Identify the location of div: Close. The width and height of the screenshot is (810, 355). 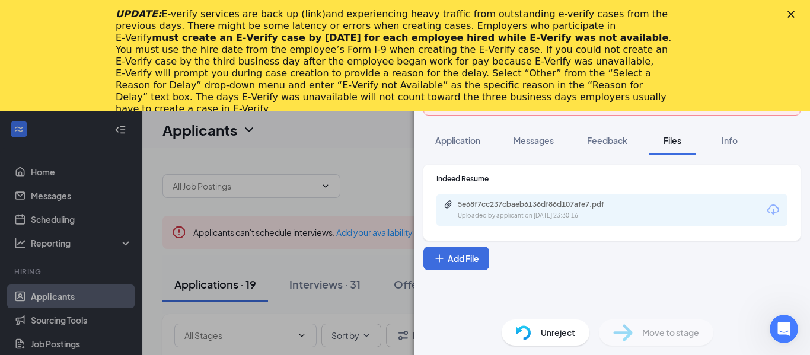
(794, 14).